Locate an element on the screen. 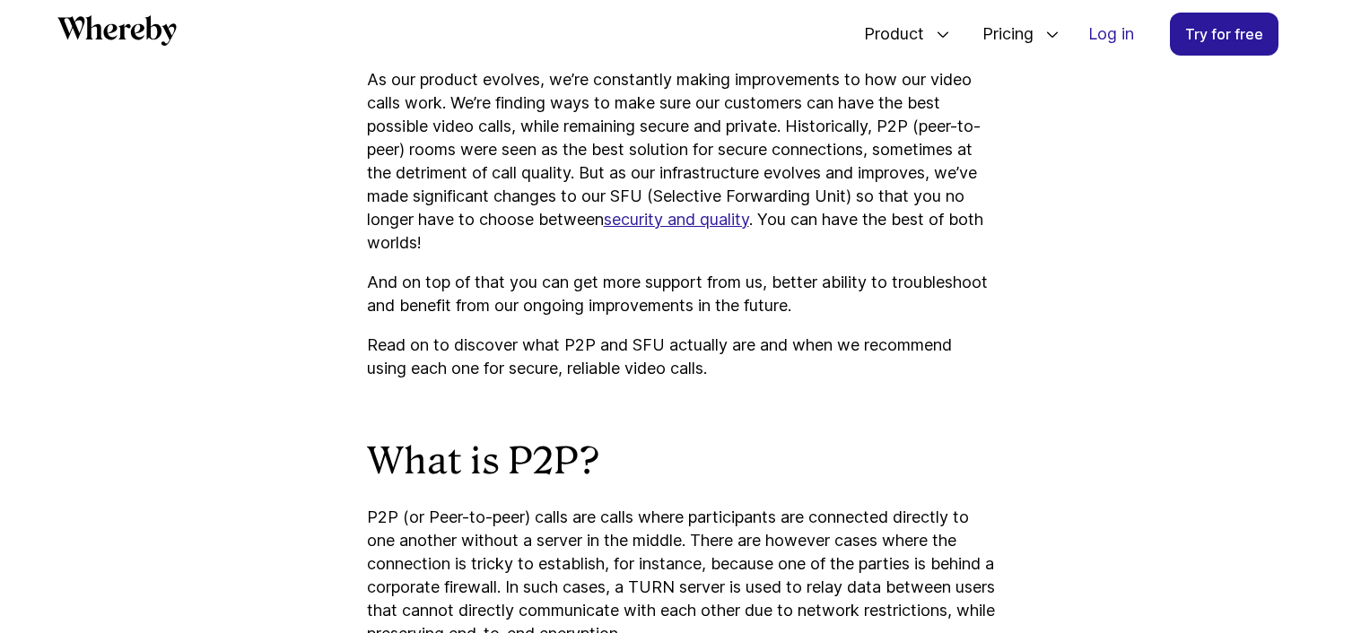  a: security and quality is located at coordinates (676, 219).